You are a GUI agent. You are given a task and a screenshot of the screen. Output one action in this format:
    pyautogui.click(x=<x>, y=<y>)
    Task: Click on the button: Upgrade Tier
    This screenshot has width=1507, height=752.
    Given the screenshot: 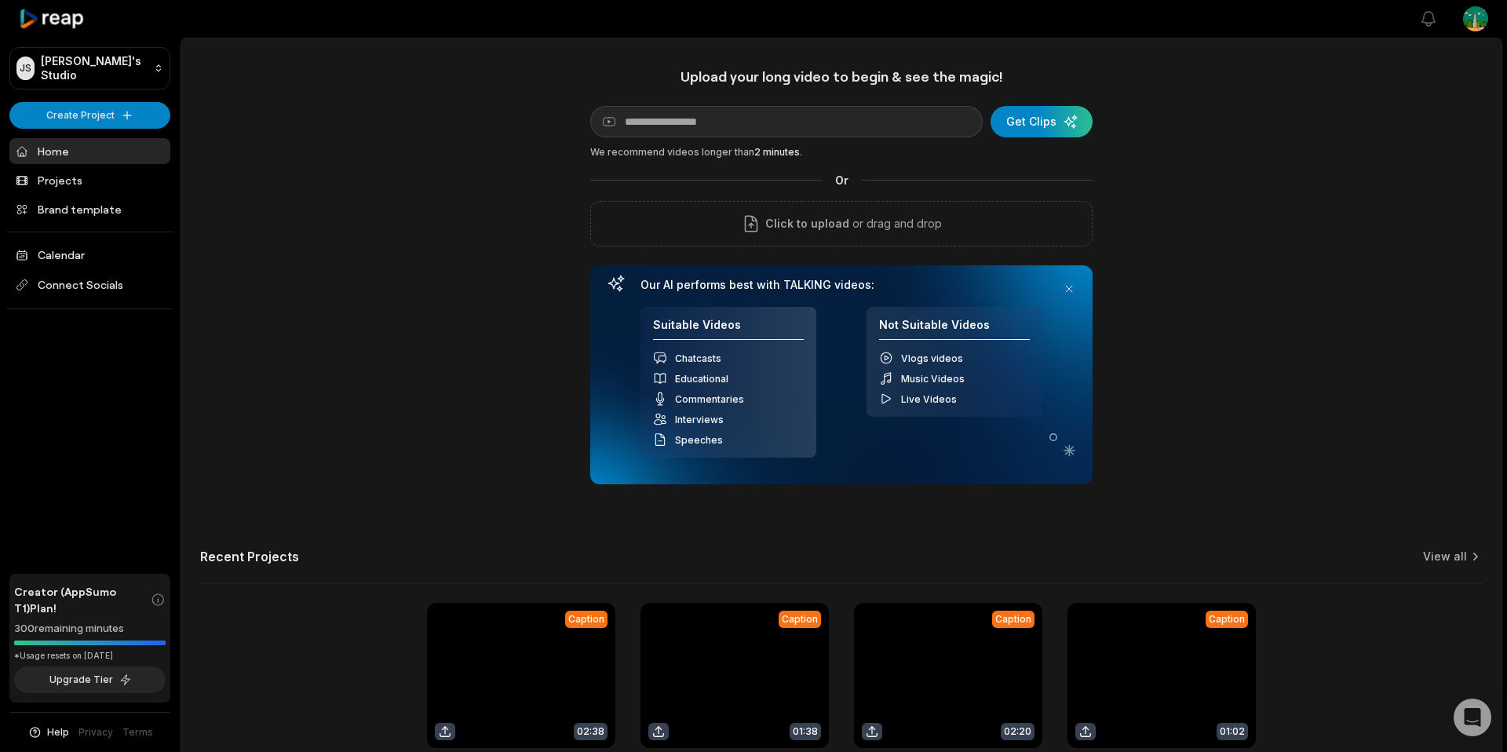 What is the action you would take?
    pyautogui.click(x=89, y=680)
    